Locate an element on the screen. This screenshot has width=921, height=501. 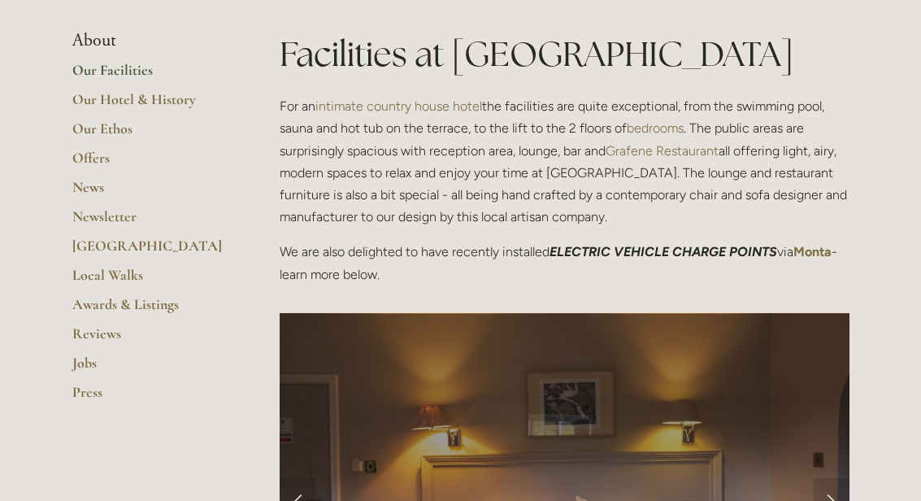
em: ELECTRIC VEHICLE CHARGE POINTS is located at coordinates (663, 251).